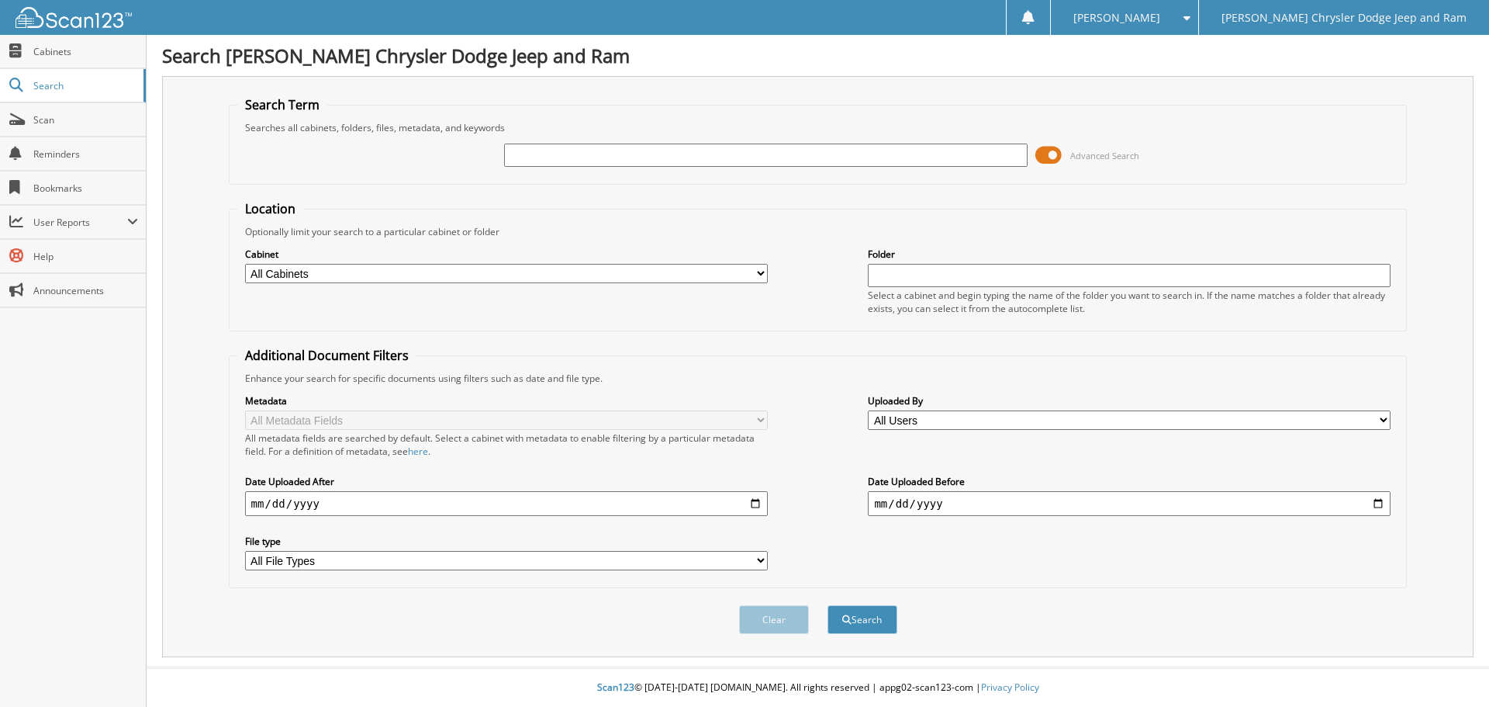 The height and width of the screenshot is (707, 1489). What do you see at coordinates (507, 254) in the screenshot?
I see `label: Cabinet` at bounding box center [507, 254].